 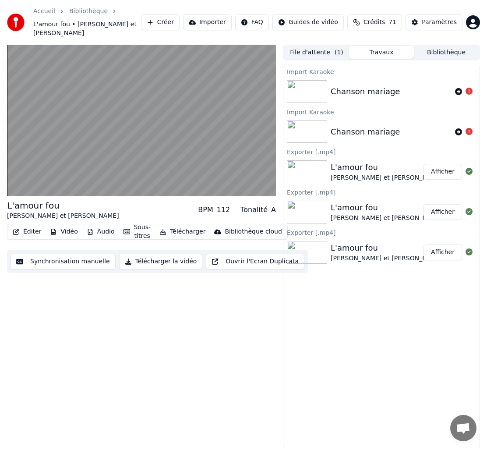 What do you see at coordinates (254, 210) in the screenshot?
I see `div: Tonalité` at bounding box center [254, 210].